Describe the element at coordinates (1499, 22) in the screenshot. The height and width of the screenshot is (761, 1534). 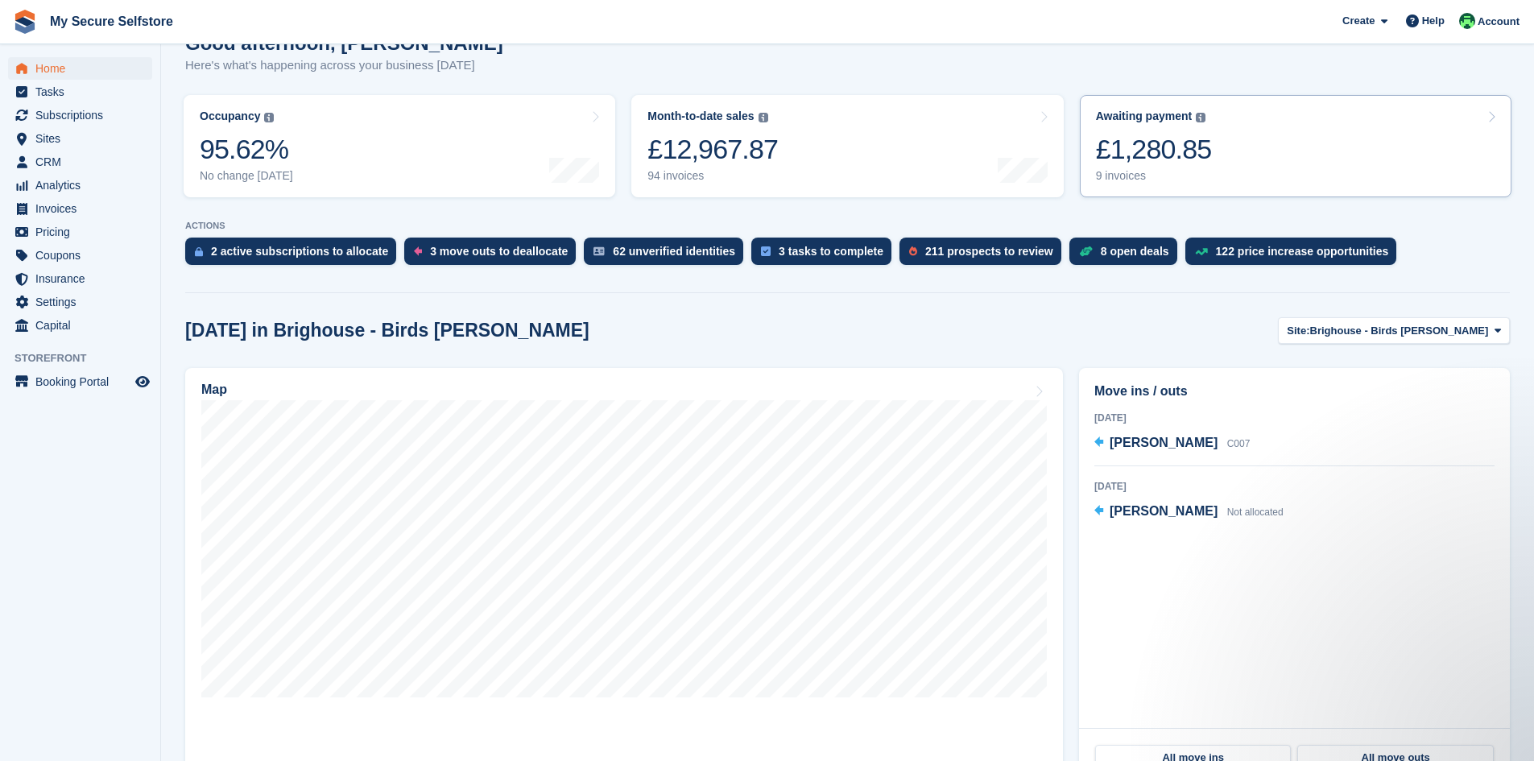
I see `span: Account` at that location.